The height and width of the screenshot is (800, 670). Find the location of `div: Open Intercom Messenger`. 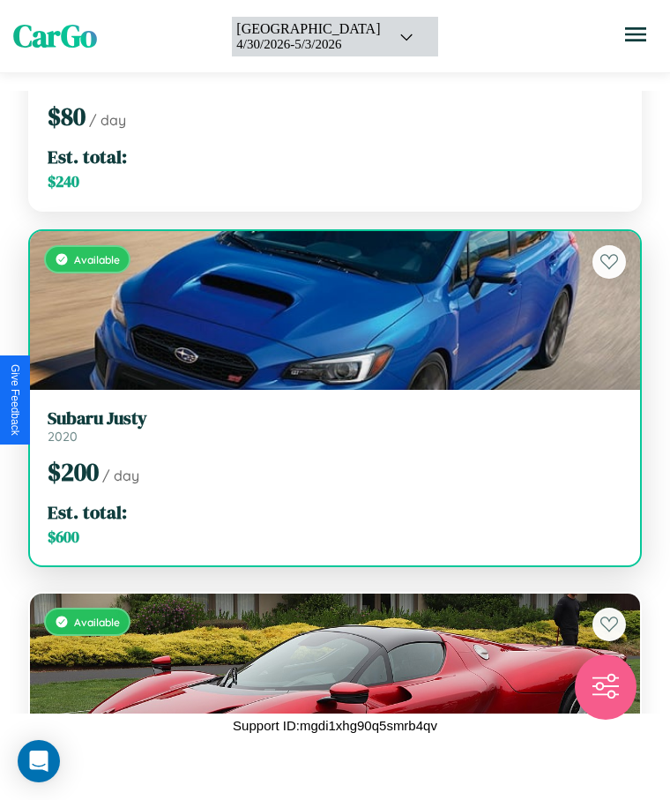

div: Open Intercom Messenger is located at coordinates (39, 761).